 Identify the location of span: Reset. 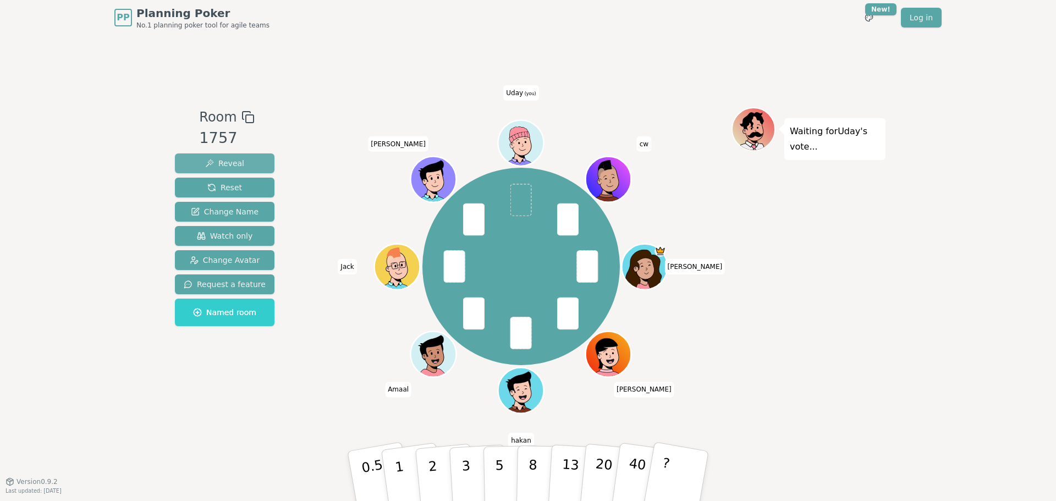
(224, 188).